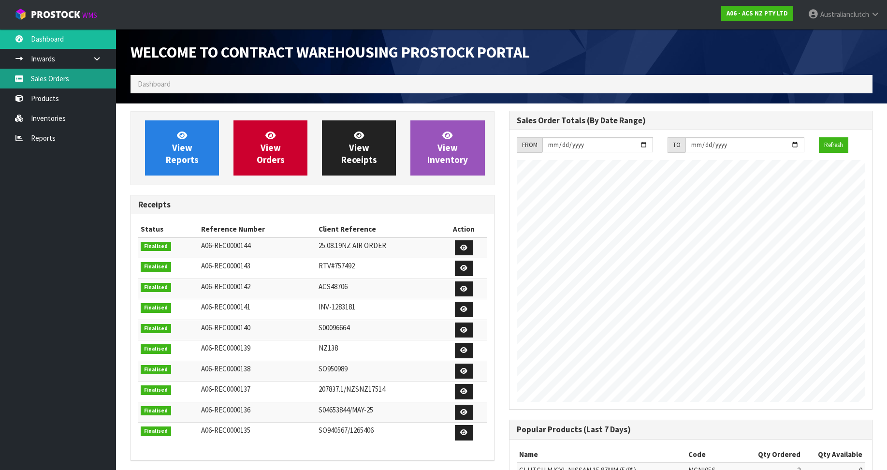 The height and width of the screenshot is (470, 887). I want to click on span: 25.08.19NZ AIR ORDER, so click(352, 245).